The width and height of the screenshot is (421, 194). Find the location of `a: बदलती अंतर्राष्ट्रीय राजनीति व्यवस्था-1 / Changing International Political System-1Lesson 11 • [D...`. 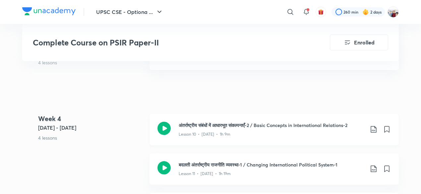

a: बदलती अंतर्राष्ट्रीय राजनीति व्यवस्था-1 / Changing International Political System-1Lesson 11 • [D... is located at coordinates (274, 173).